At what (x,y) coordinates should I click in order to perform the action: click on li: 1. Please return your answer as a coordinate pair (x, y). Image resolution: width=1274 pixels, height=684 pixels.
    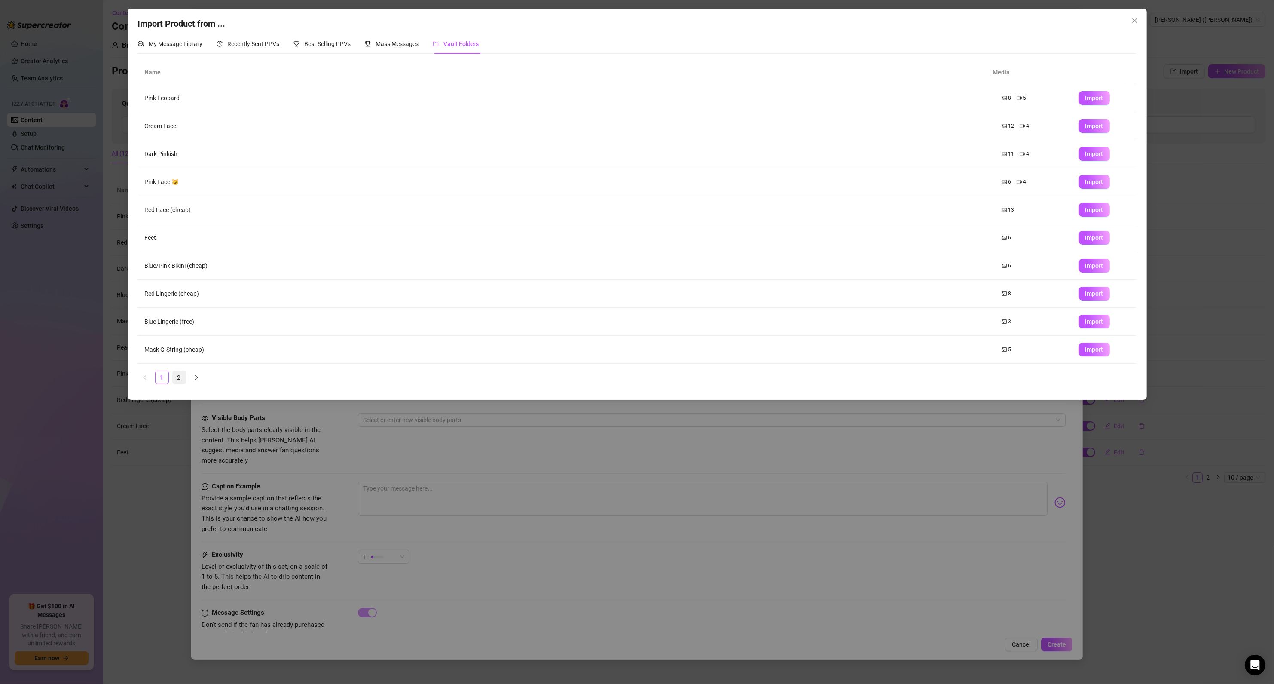
    Looking at the image, I should click on (162, 377).